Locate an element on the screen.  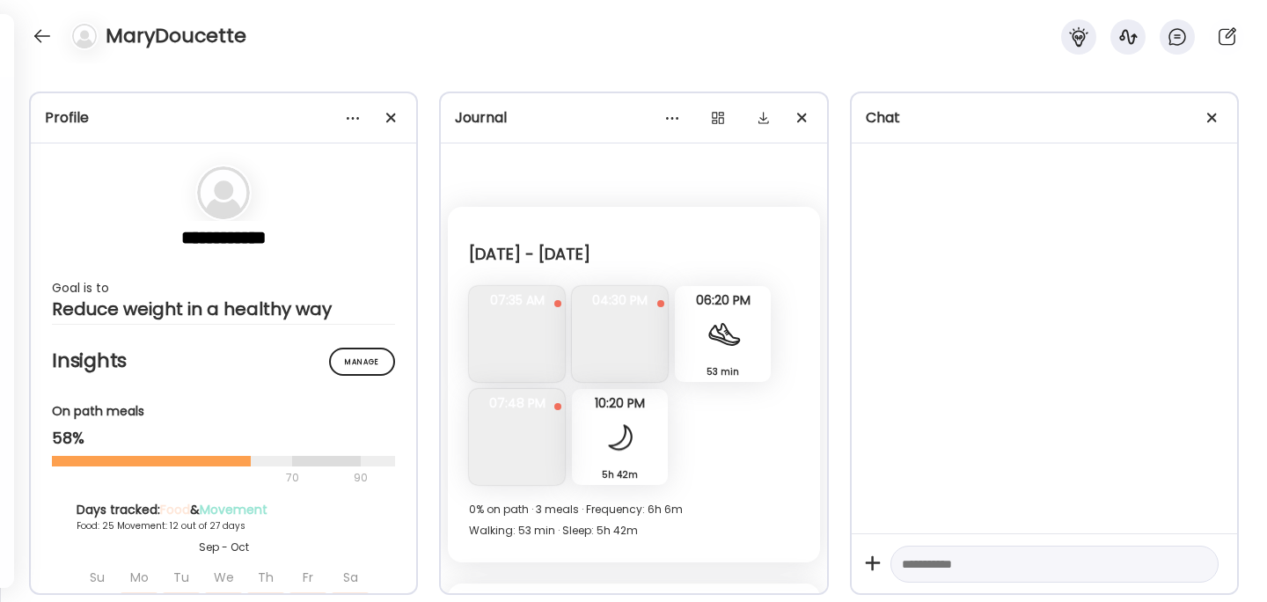
div: Journal is located at coordinates (633, 118).